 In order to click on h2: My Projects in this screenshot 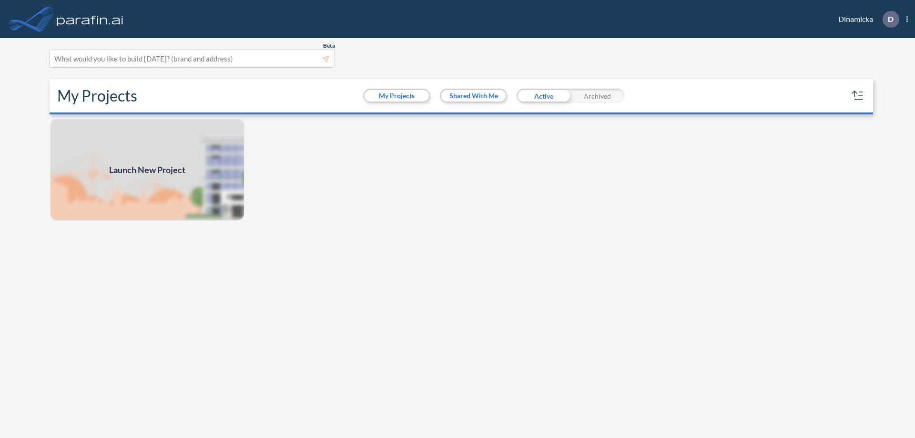, I will do `click(97, 96)`.